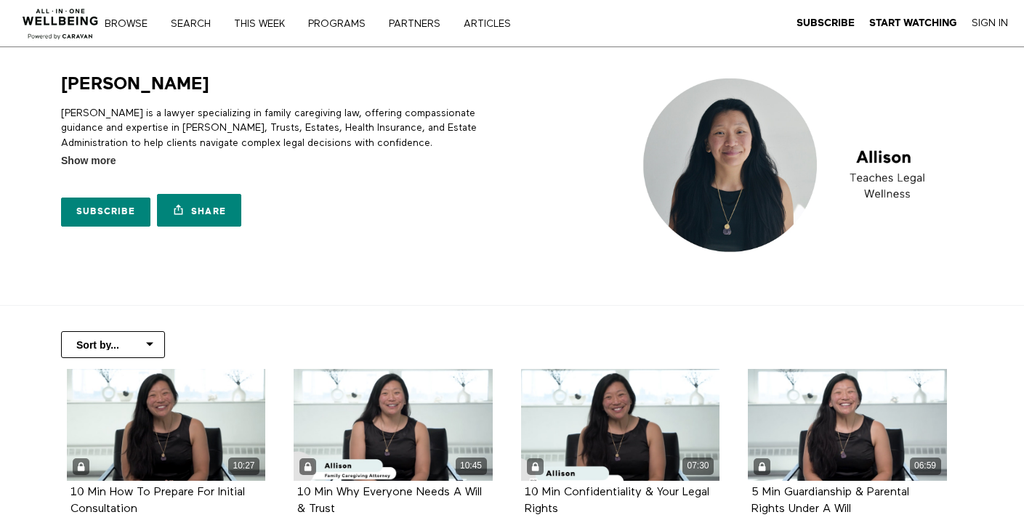 Image resolution: width=1024 pixels, height=528 pixels. What do you see at coordinates (166, 425) in the screenshot?
I see `a: 10 Min How To Prepare For Initial Consultation 10:27` at bounding box center [166, 425].